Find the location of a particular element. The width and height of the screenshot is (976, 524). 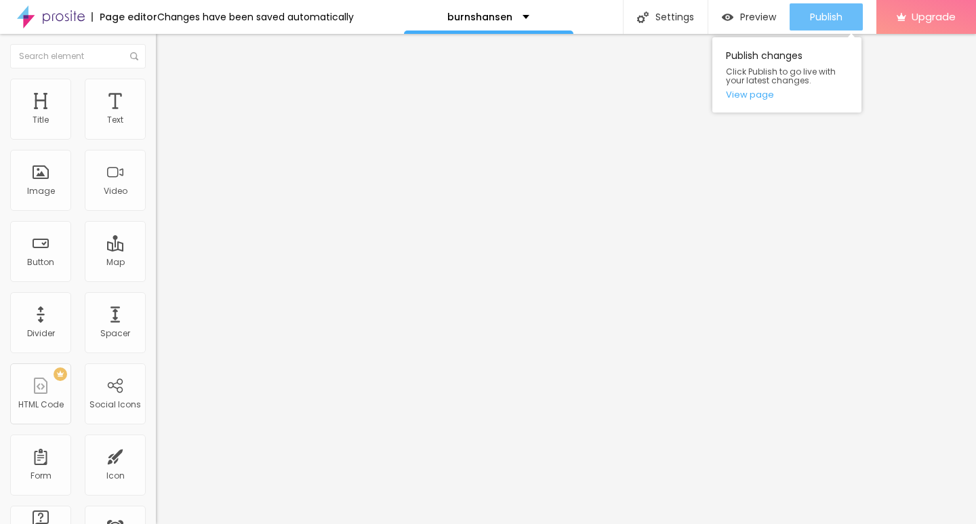

img: view-1.svg is located at coordinates (727, 17).